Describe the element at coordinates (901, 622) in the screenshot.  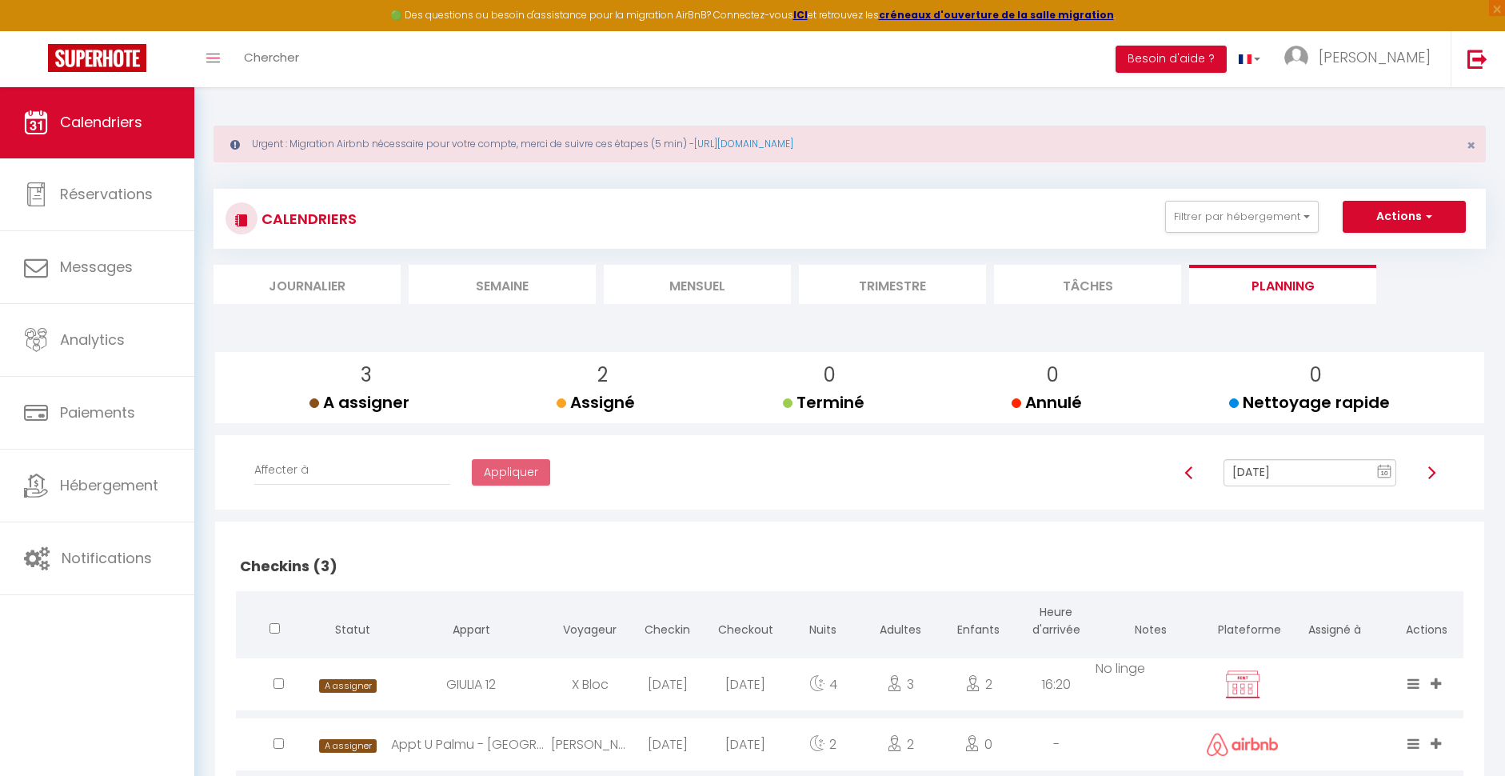
I see `th: Adultes` at that location.